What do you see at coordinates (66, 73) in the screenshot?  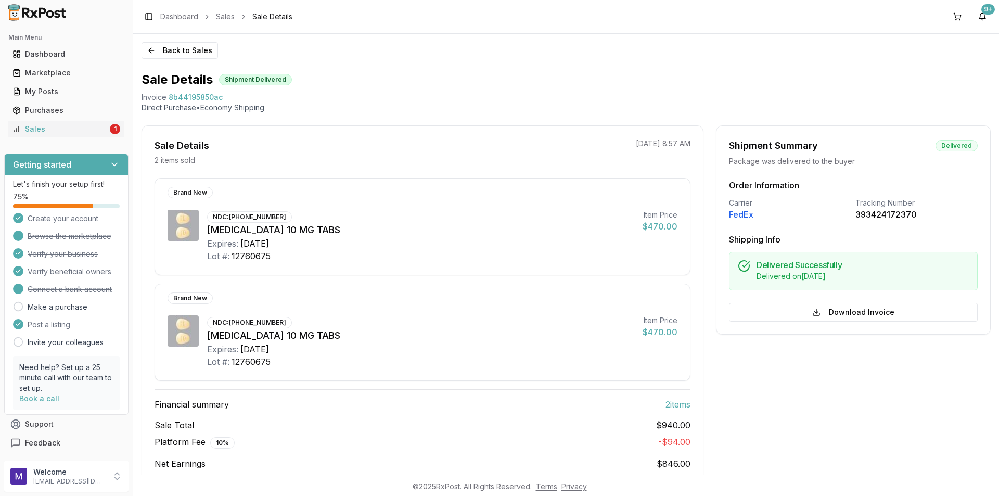 I see `a: Marketplace` at bounding box center [66, 73].